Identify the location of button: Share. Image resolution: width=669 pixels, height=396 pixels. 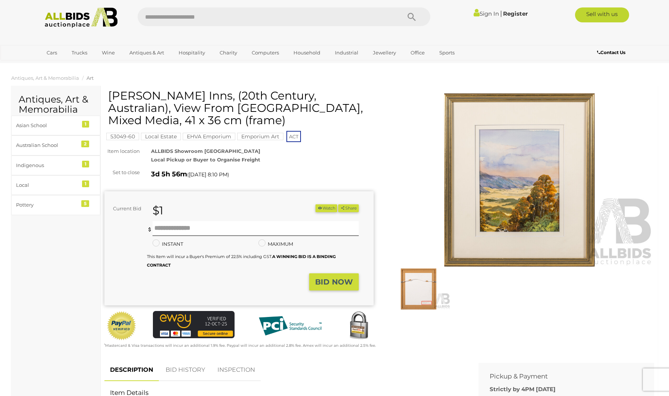
(348, 208).